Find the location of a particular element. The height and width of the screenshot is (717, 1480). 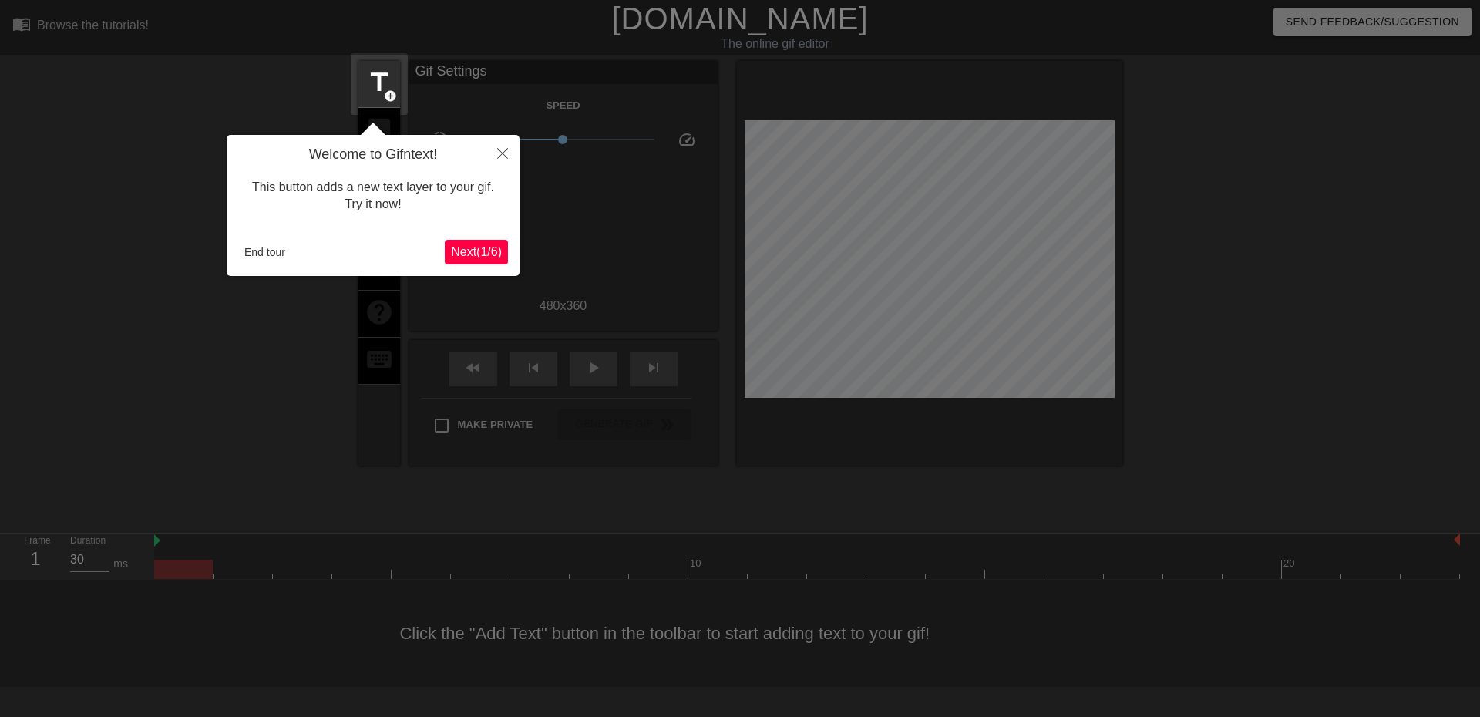

button: End tour is located at coordinates (264, 252).